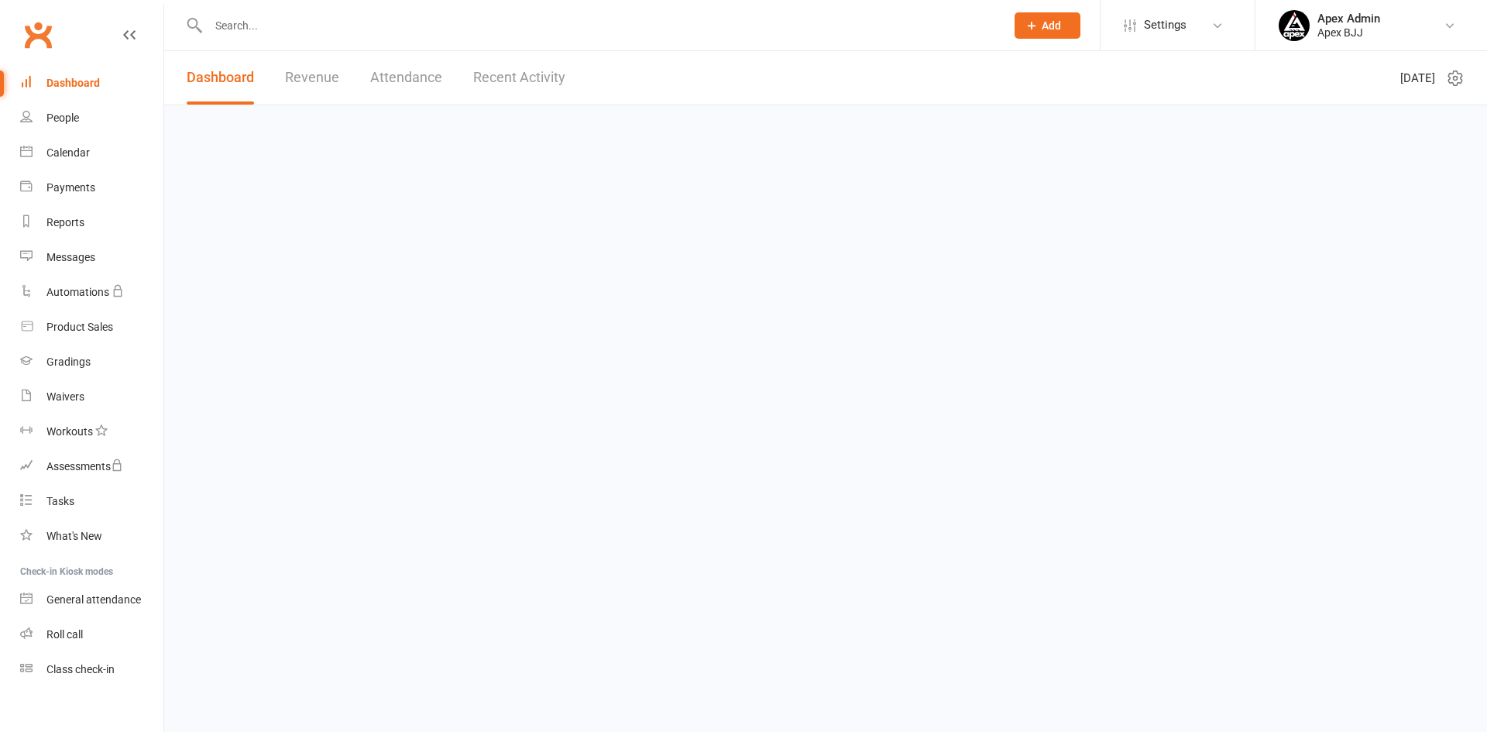 The height and width of the screenshot is (732, 1487). Describe the element at coordinates (70, 187) in the screenshot. I see `div: Payments` at that location.